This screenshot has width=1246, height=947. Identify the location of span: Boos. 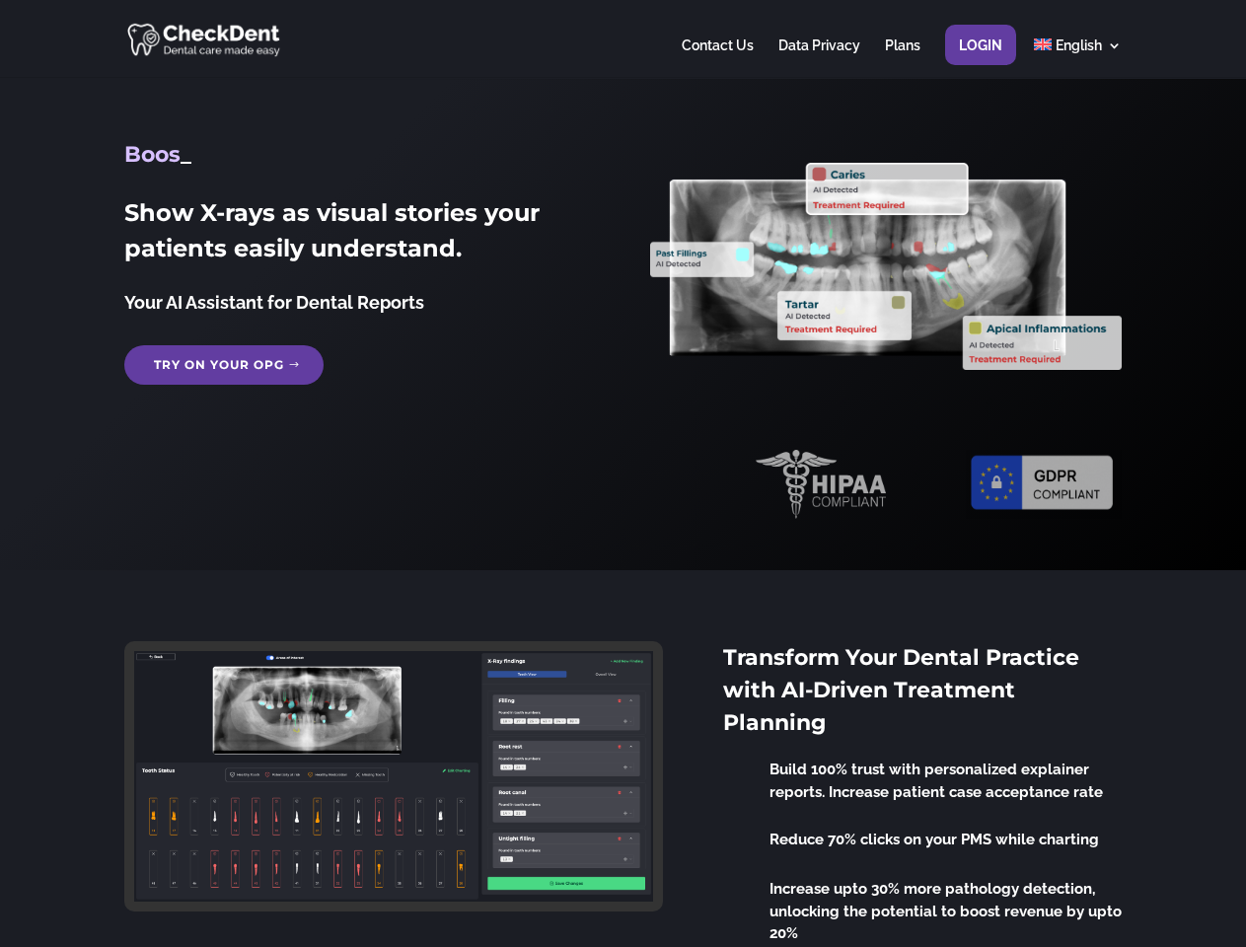
(152, 154).